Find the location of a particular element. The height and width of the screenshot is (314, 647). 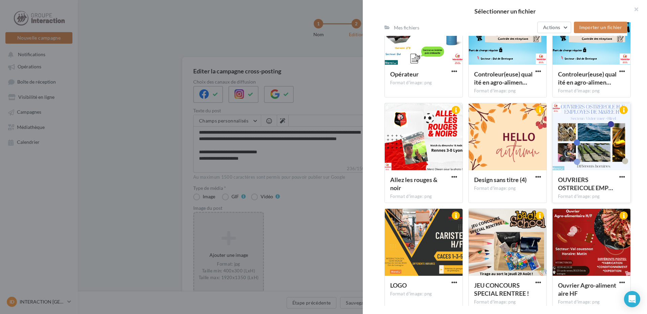

span: Opérateur is located at coordinates (405, 74).